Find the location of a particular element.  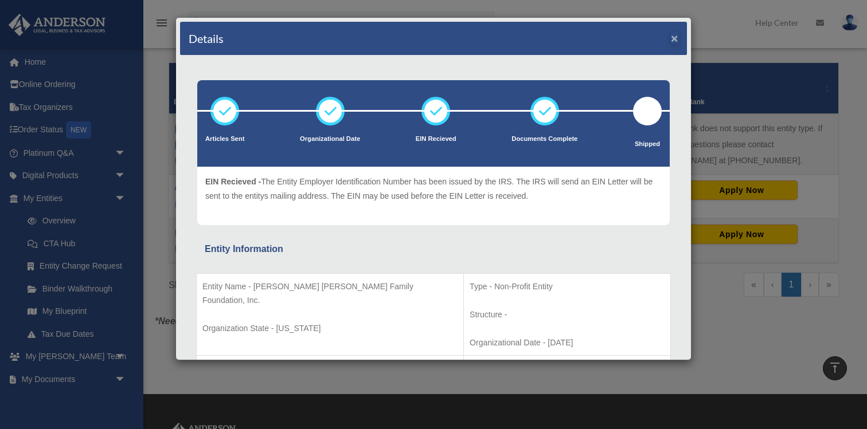

p: Articles Sent is located at coordinates (225, 139).